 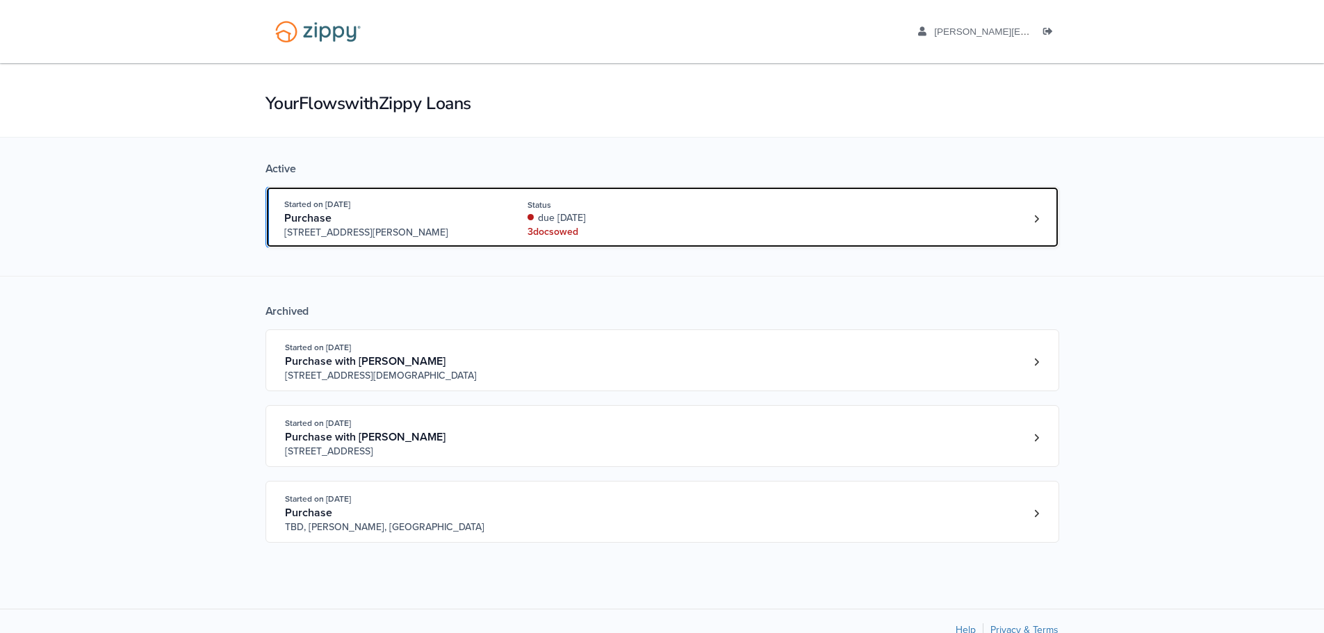 I want to click on img: Logo, so click(x=318, y=31).